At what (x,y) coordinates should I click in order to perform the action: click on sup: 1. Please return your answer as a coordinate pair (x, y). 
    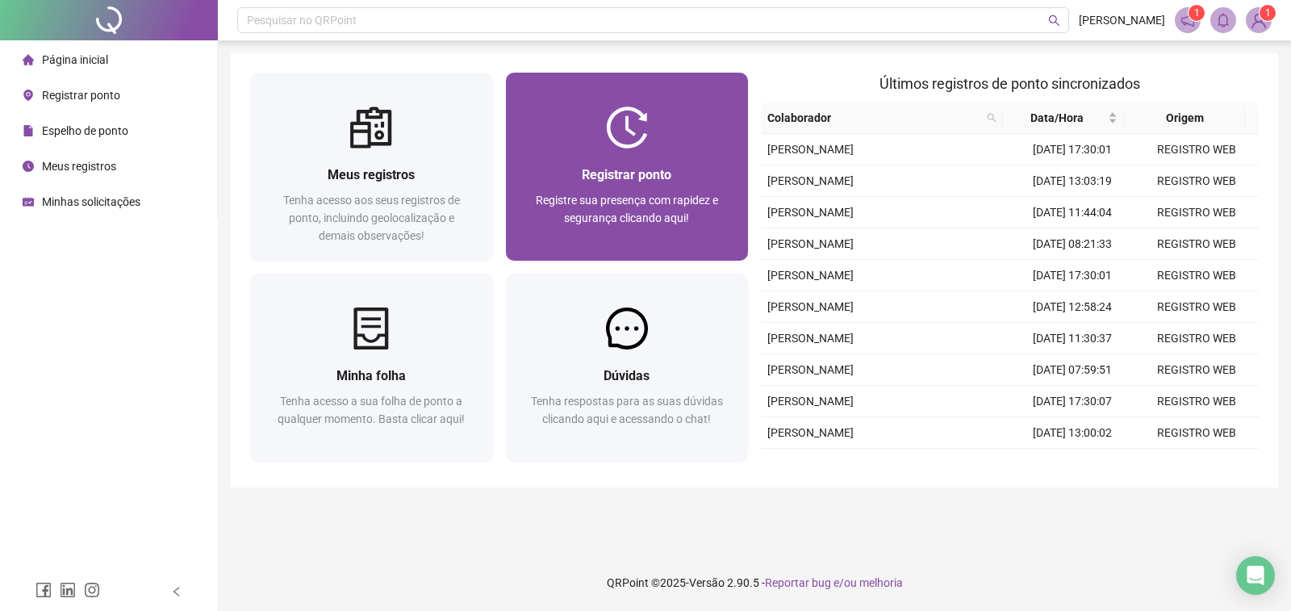
    Looking at the image, I should click on (1197, 13).